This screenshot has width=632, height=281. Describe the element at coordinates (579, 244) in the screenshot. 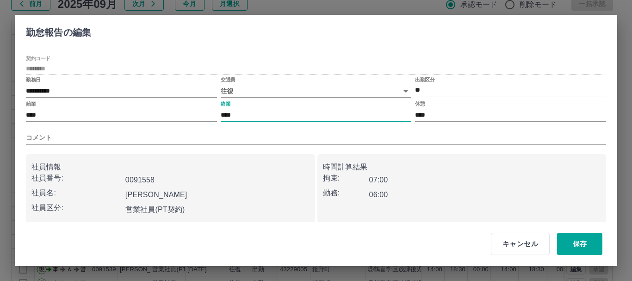

I see `button: 保存` at that location.